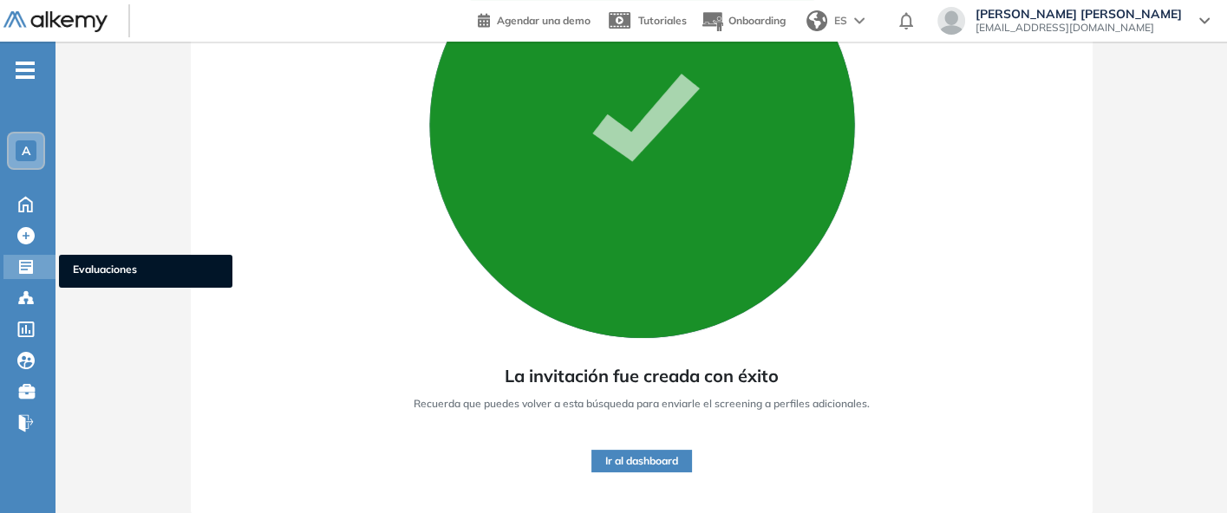 The width and height of the screenshot is (1227, 513). I want to click on img: Logo, so click(56, 22).